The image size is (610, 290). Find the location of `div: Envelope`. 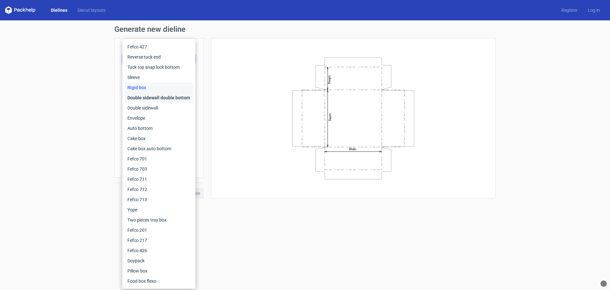

div: Envelope is located at coordinates (159, 118).